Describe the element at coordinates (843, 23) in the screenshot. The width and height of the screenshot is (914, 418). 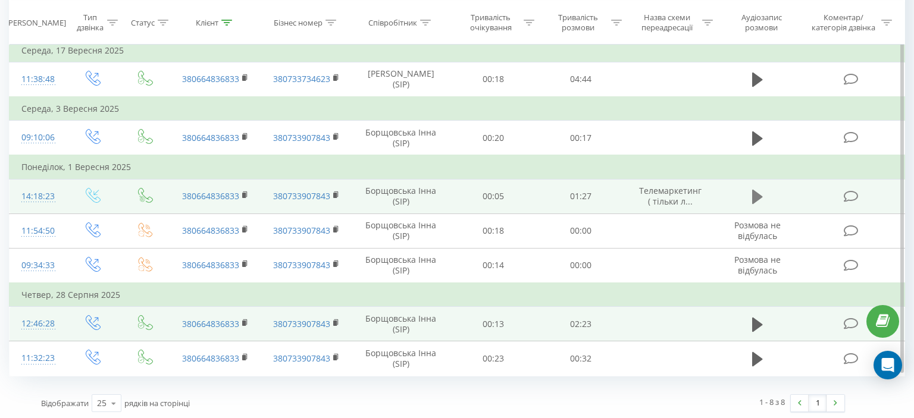
I see `div: Коментар/категорія дзвінка` at that location.